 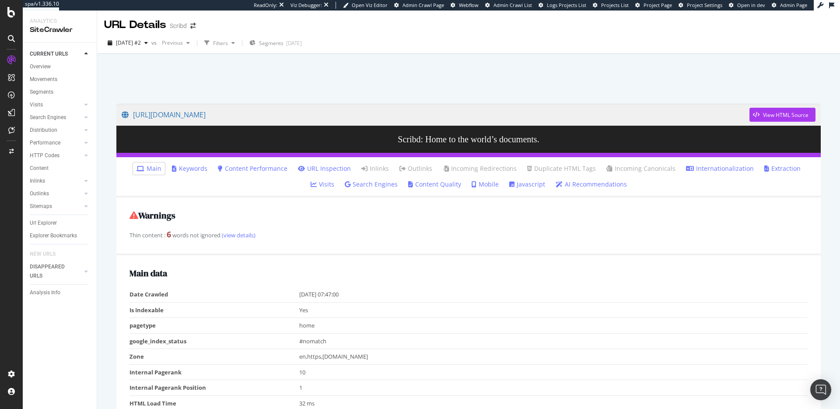 I want to click on a: Main, so click(x=149, y=169).